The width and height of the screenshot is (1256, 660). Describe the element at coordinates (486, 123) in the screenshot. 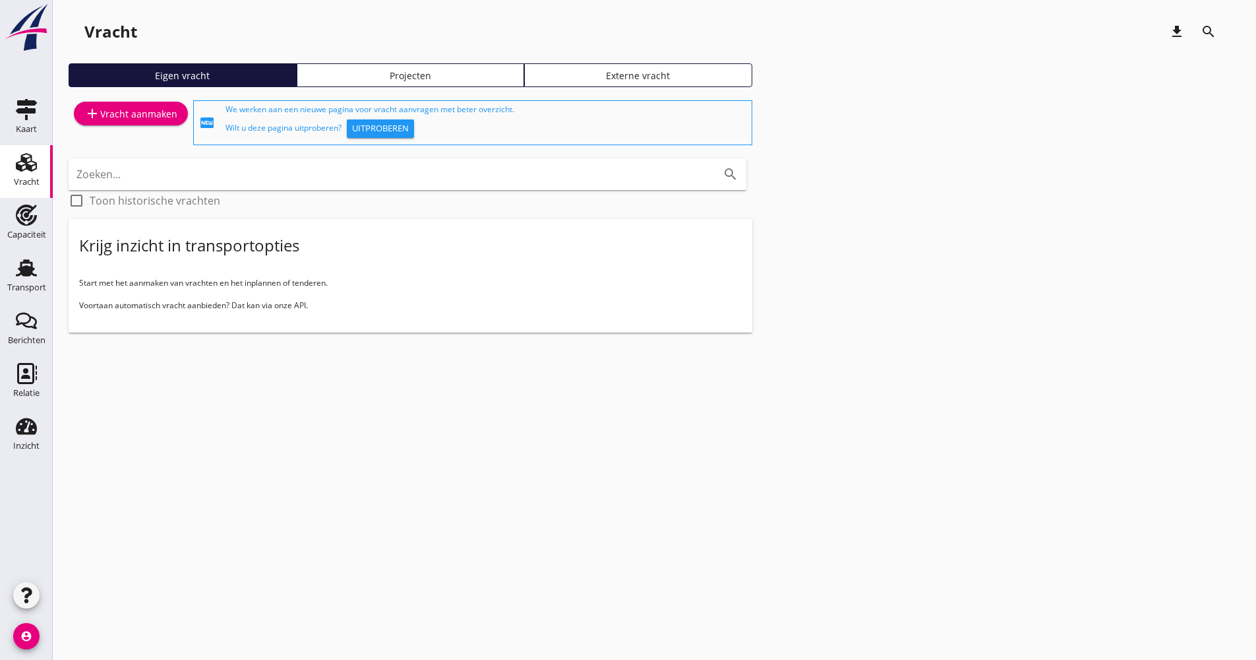

I see `div: We werken aan een nieuwe pagina voor vracht aanvragen met beter overzicht. Wilt u deze pagina uit...` at that location.